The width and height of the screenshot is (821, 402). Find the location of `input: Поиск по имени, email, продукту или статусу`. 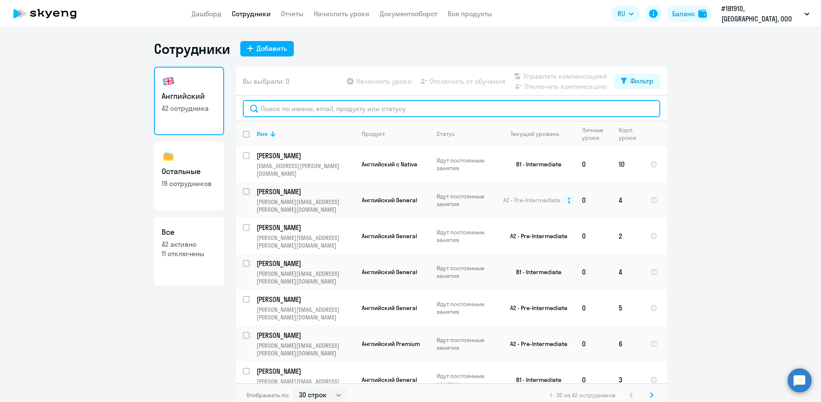

input: Поиск по имени, email, продукту или статусу is located at coordinates (451, 109).